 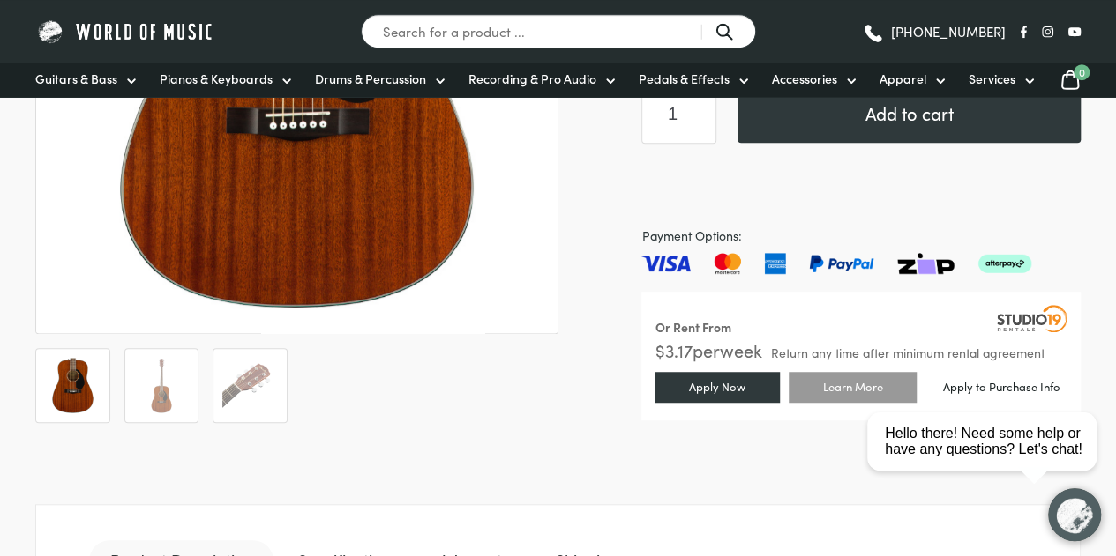 What do you see at coordinates (907, 353) in the screenshot?
I see `span: Return any time after minimum rental agreement` at bounding box center [907, 353].